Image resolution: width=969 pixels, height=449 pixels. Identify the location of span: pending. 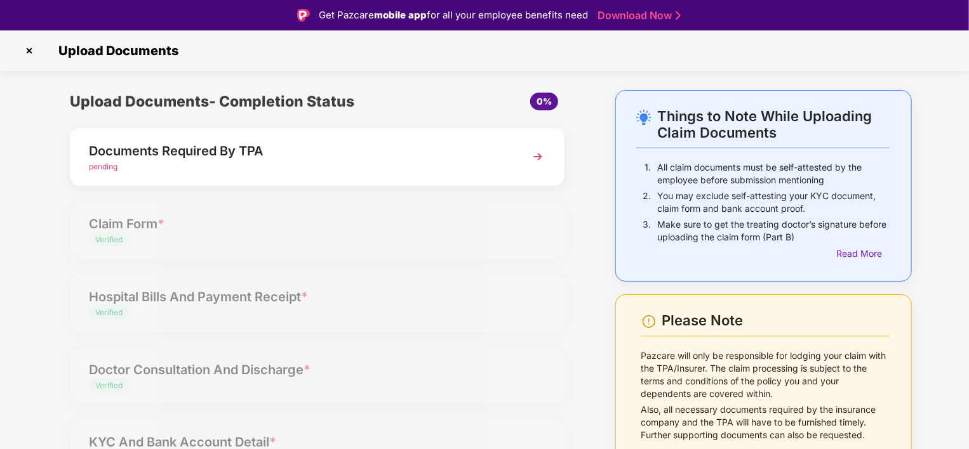
(103, 166).